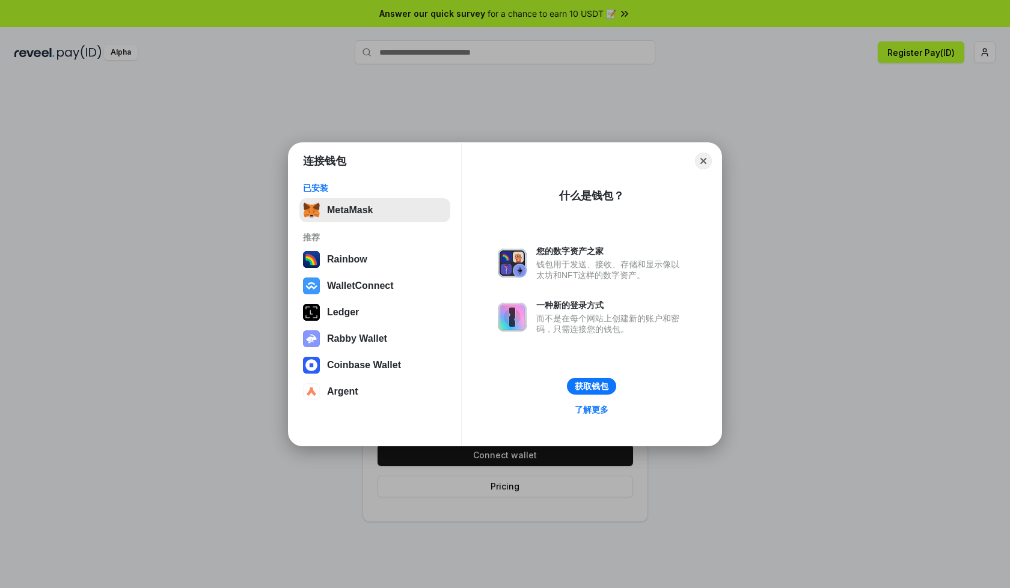  What do you see at coordinates (311, 210) in the screenshot?
I see `img: svg+xml,%3Csvg%20fill%3D%22none%22%20height%3D%2233%22%20viewBox%3D%220%200%2035%2033%22%20width%...` at bounding box center [311, 210].